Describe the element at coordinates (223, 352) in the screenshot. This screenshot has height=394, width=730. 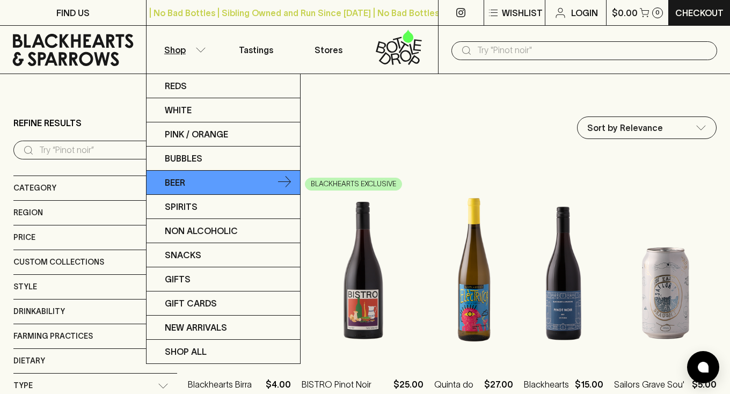
I see `a: SHOP ALL` at that location.